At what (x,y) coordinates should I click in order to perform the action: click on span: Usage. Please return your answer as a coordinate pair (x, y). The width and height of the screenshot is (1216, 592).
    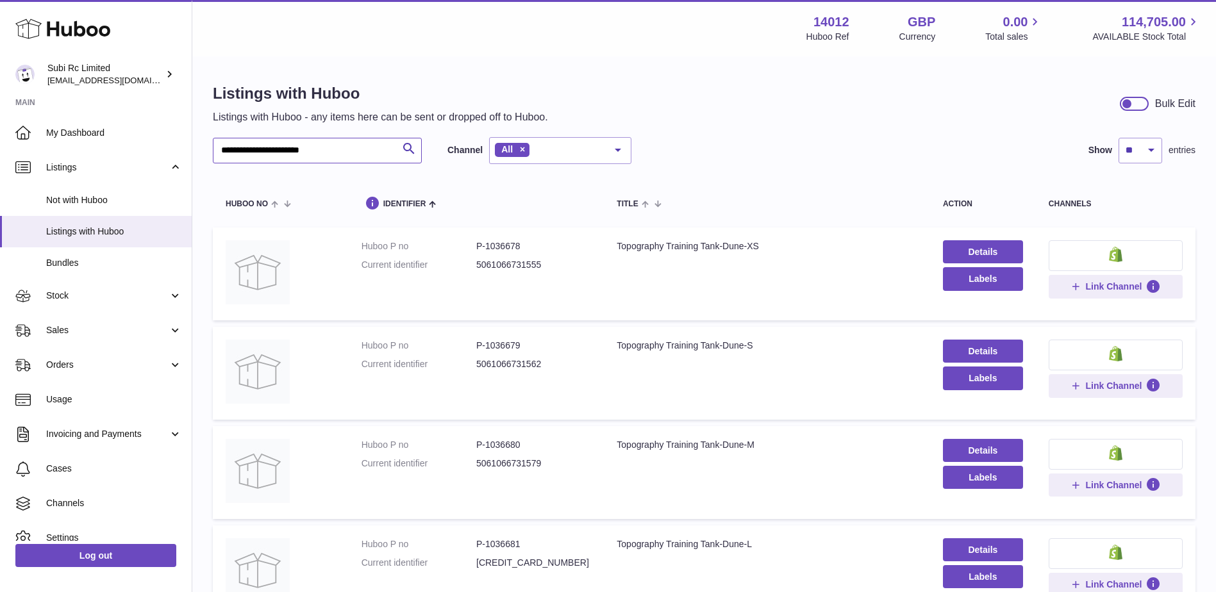
    Looking at the image, I should click on (114, 399).